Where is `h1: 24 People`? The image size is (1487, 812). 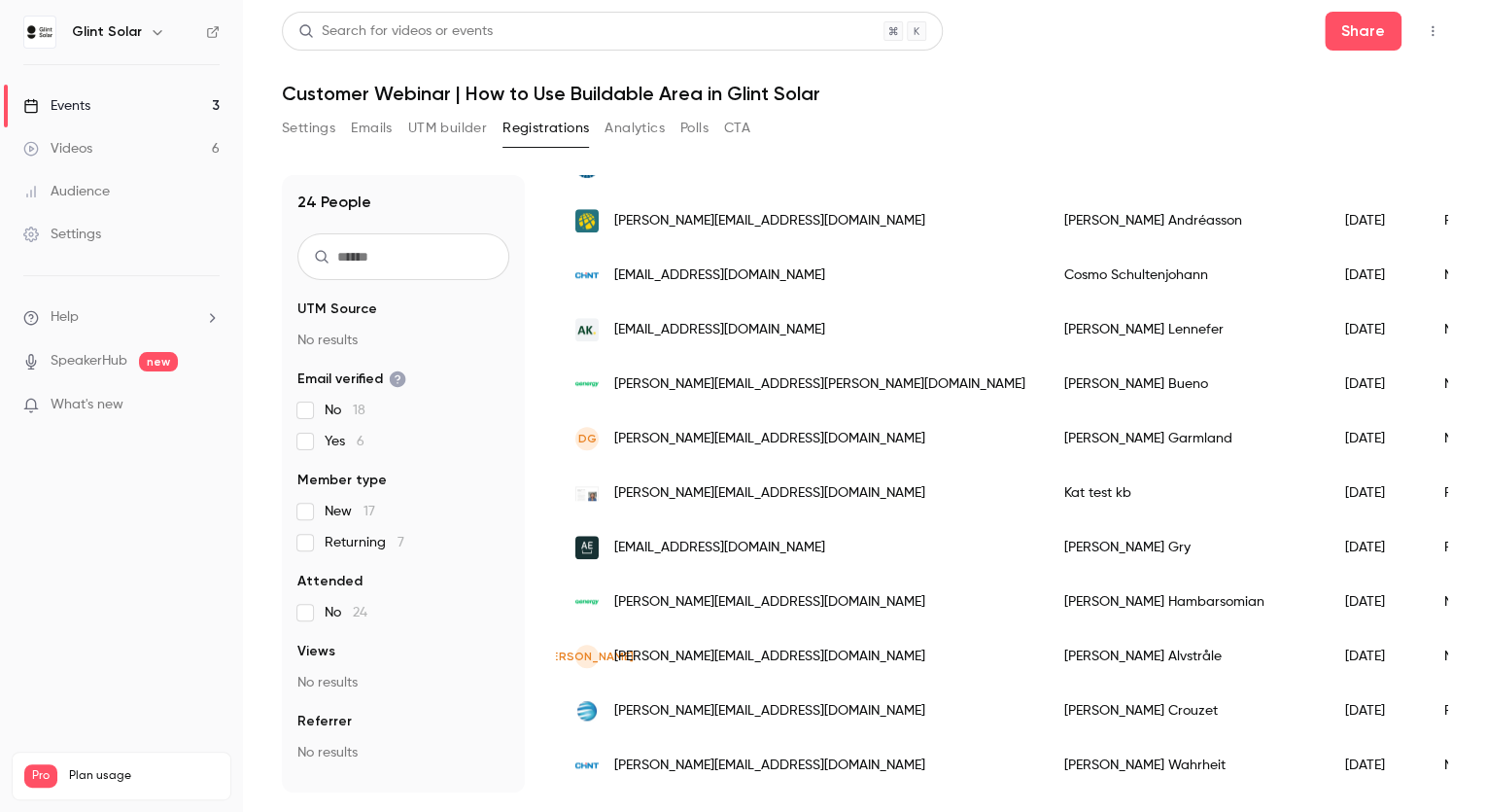
h1: 24 People is located at coordinates (335, 203).